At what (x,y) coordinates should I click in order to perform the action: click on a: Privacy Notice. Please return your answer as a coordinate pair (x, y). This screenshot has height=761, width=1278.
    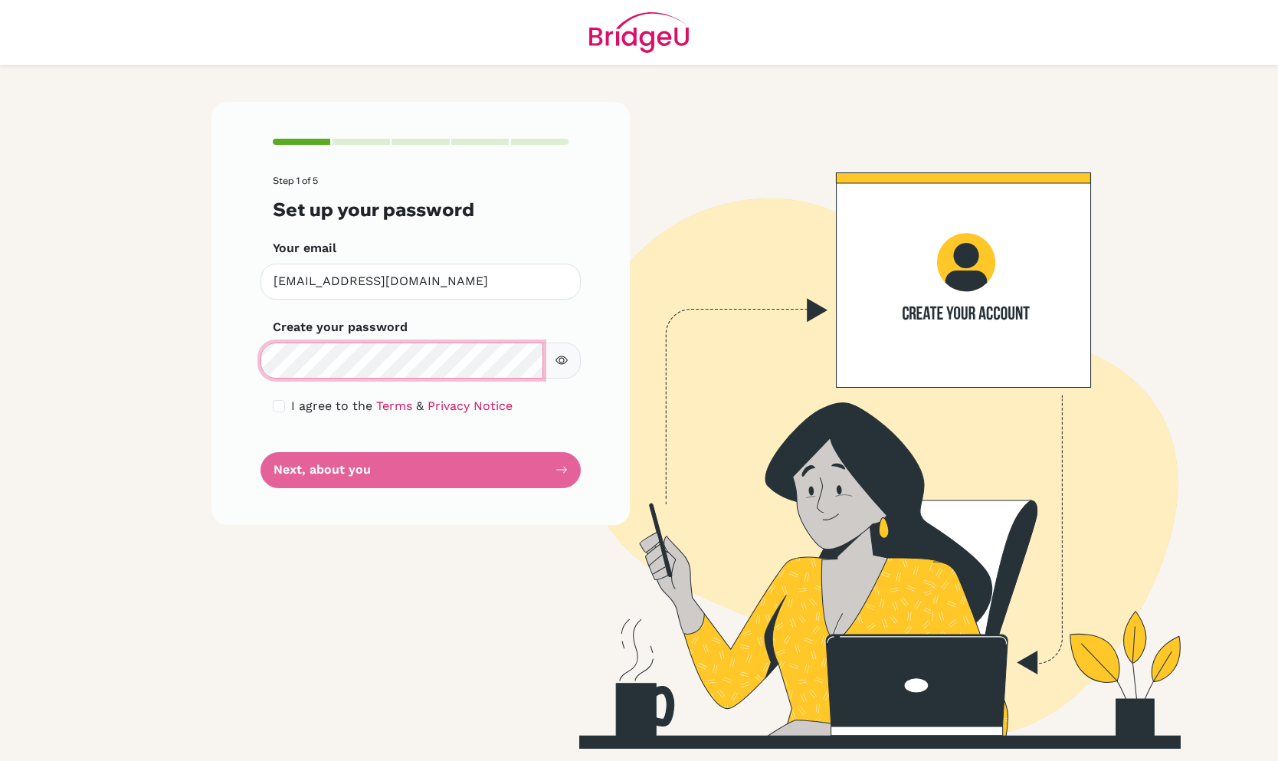
    Looking at the image, I should click on (470, 405).